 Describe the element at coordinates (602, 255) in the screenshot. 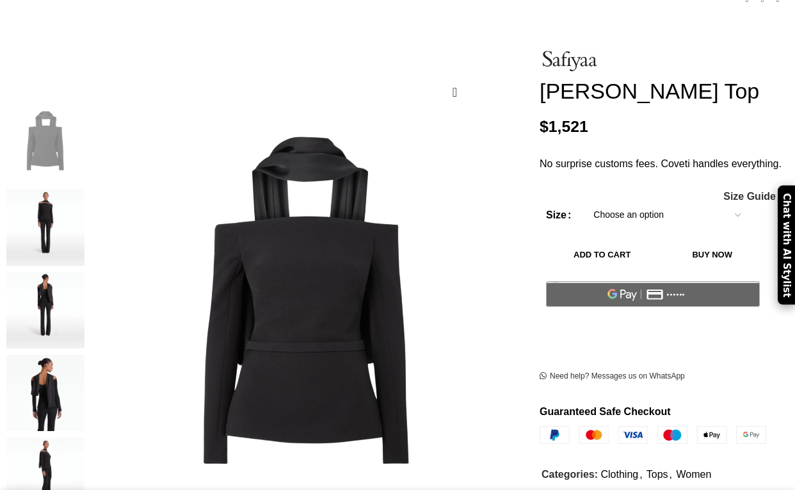

I see `button: Add to cart` at that location.